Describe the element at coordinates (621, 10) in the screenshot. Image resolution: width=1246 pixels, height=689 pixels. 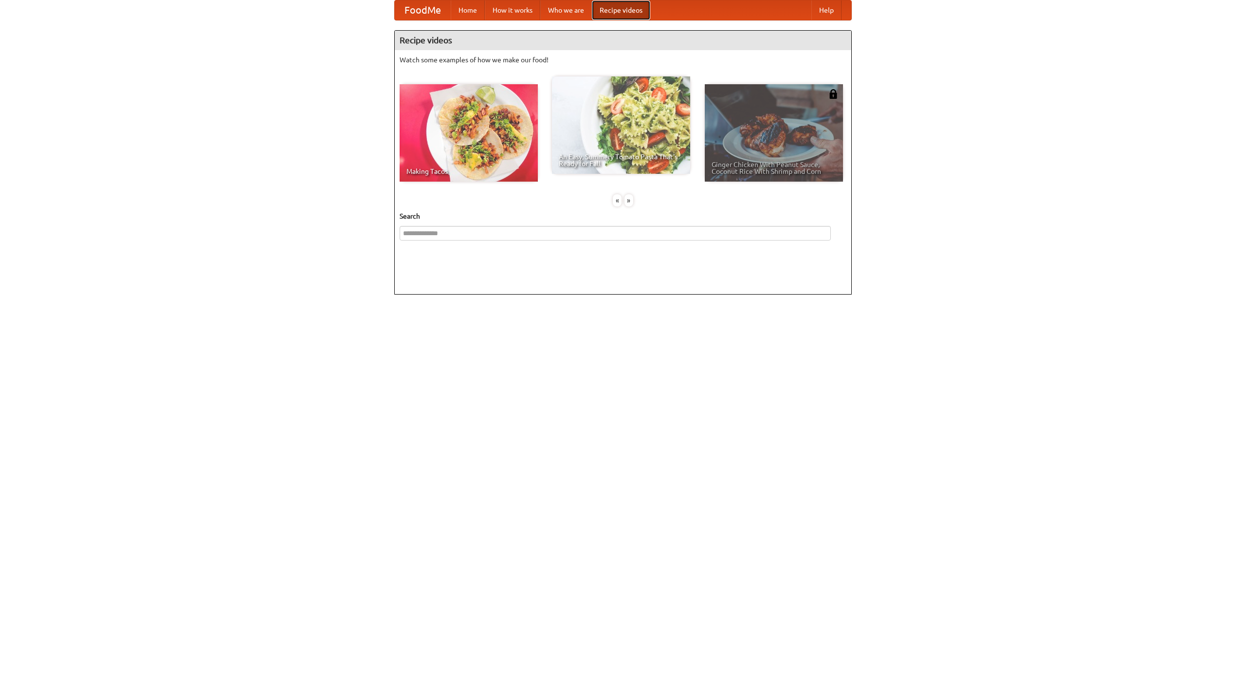
I see `a: Recipe videos` at that location.